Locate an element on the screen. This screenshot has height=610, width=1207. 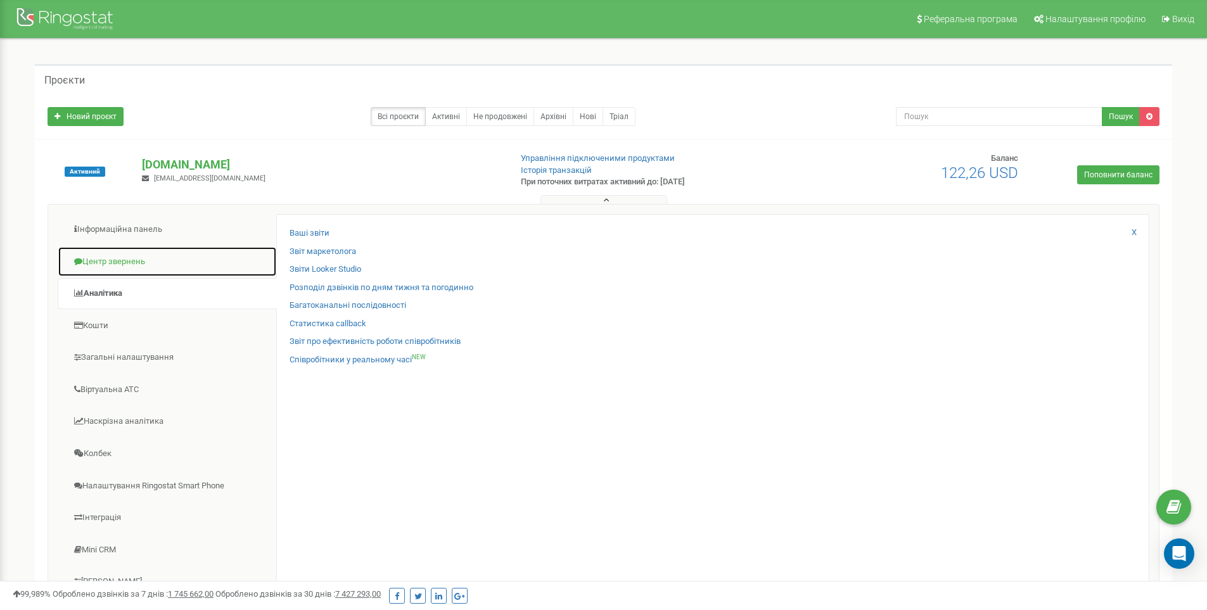
a: Розподіл дзвінків по дням тижня та погодинно is located at coordinates (381, 288).